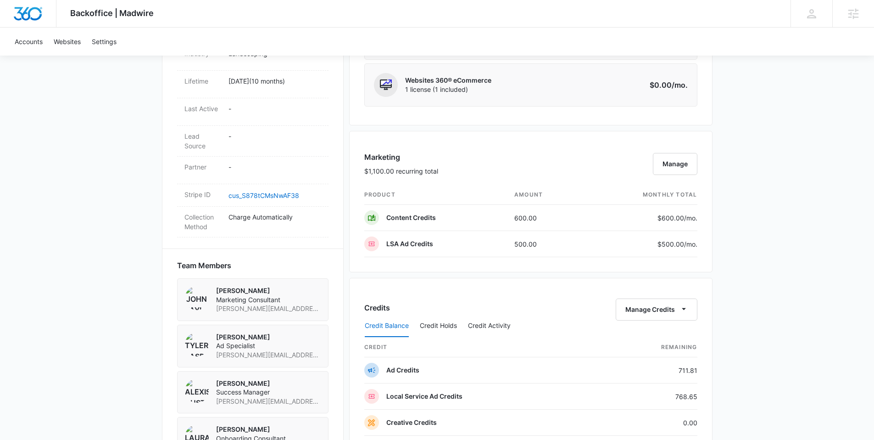 This screenshot has width=874, height=440. What do you see at coordinates (546, 218) in the screenshot?
I see `td: 600.00` at bounding box center [546, 218].